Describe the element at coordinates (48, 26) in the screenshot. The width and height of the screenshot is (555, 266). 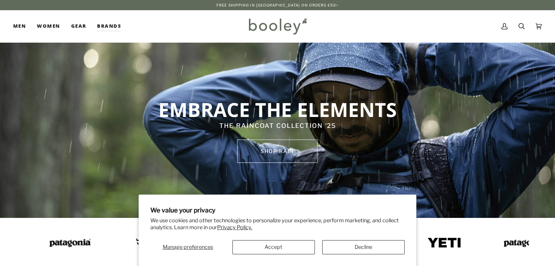
I see `span: Women` at that location.